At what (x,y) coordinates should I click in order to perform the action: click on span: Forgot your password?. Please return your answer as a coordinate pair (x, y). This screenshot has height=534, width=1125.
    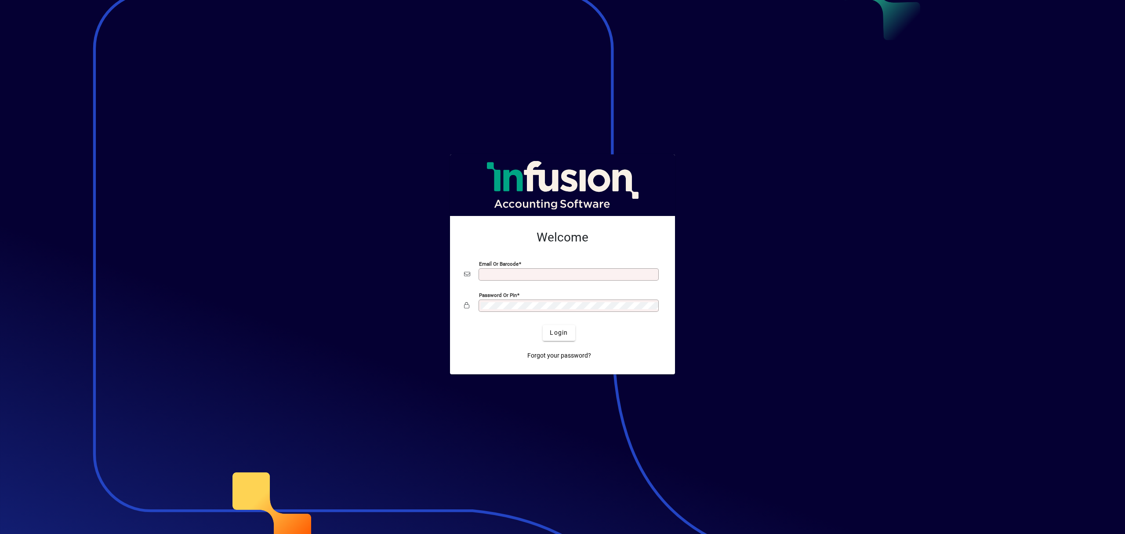
    Looking at the image, I should click on (559, 355).